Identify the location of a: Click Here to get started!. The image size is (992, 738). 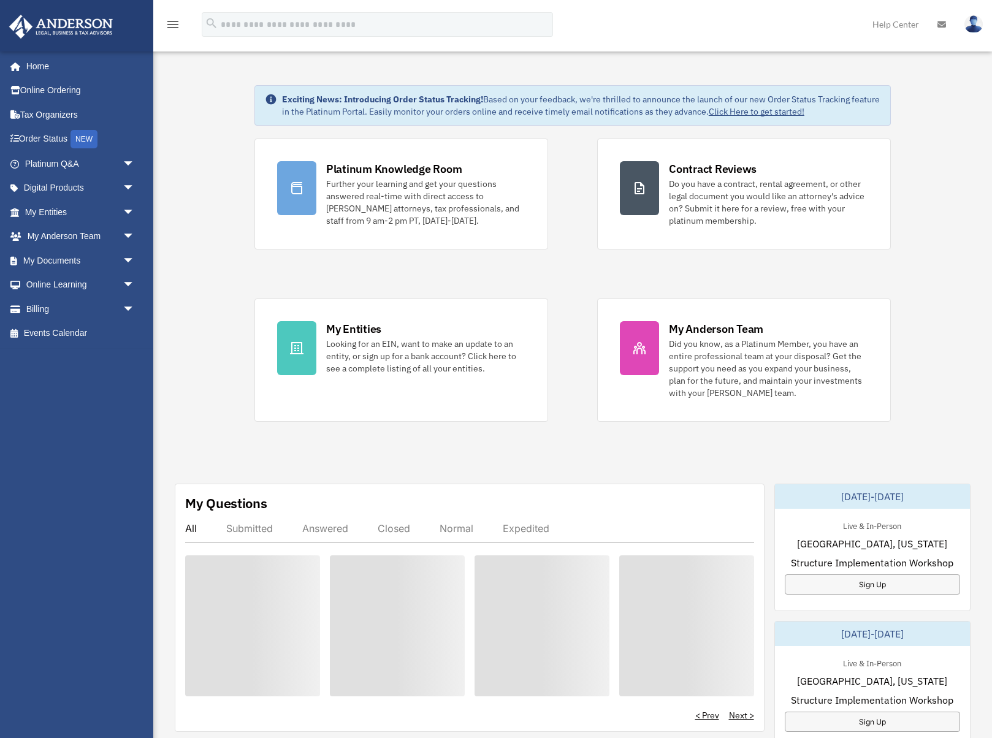
(756, 112).